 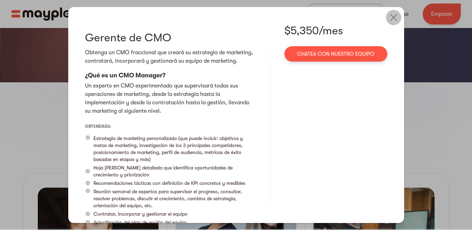 What do you see at coordinates (168, 198) in the screenshot?
I see `font: Reunión semanal de expertos para supervisar el progreso, consultar, resolver problemas, discutir ...` at bounding box center [168, 198].